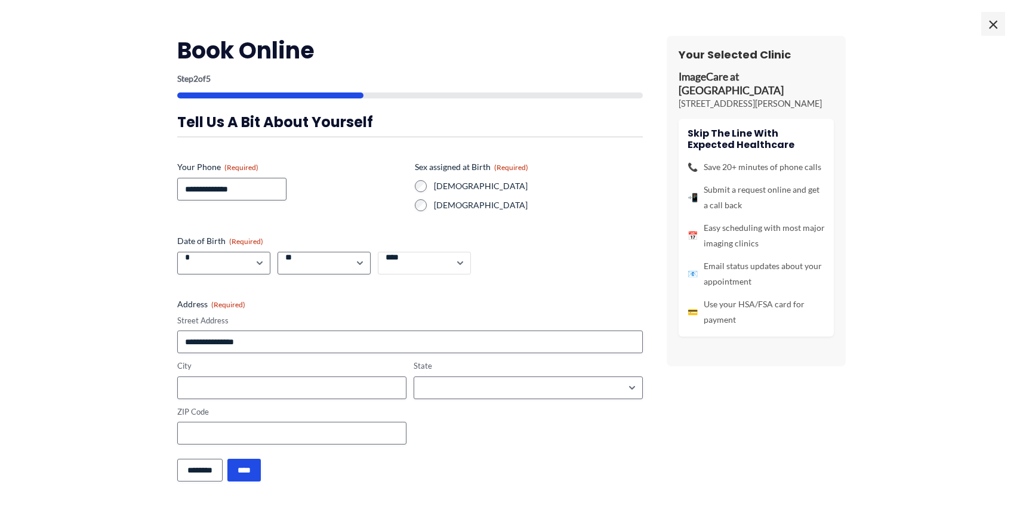 This screenshot has width=1023, height=531. What do you see at coordinates (528, 366) in the screenshot?
I see `label: State` at bounding box center [528, 366].